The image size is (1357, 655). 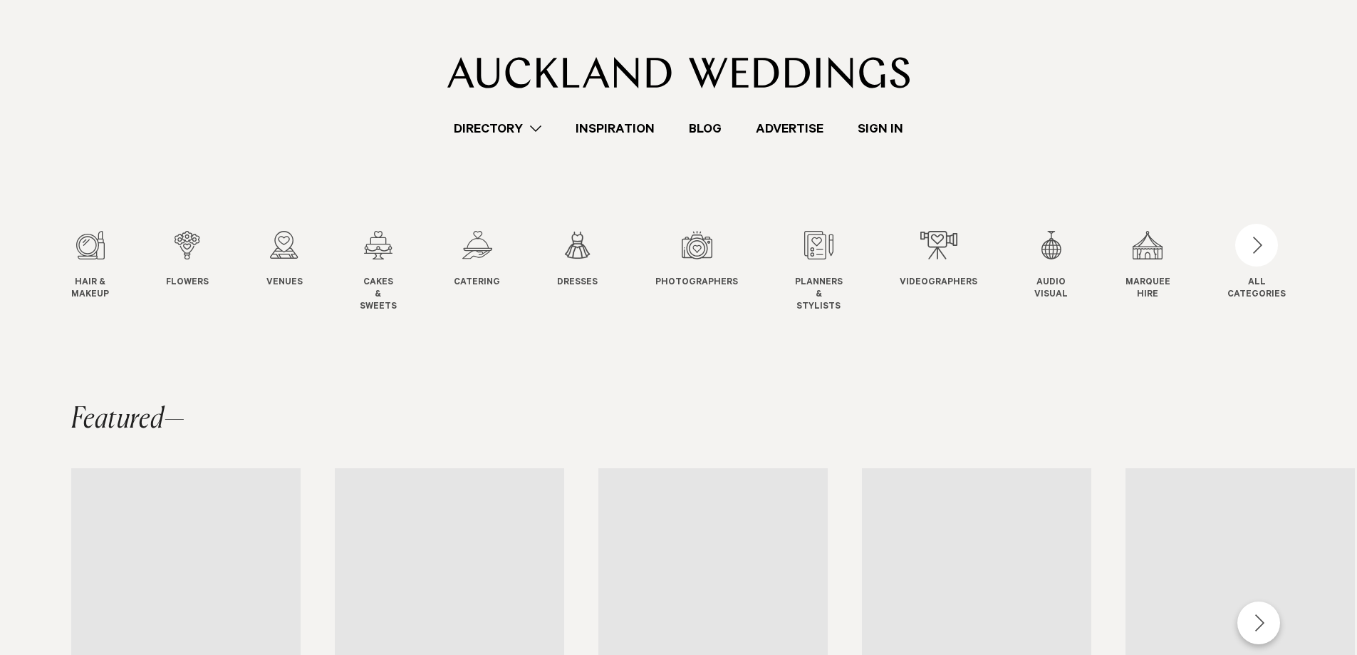 I want to click on span: Venues, so click(x=284, y=283).